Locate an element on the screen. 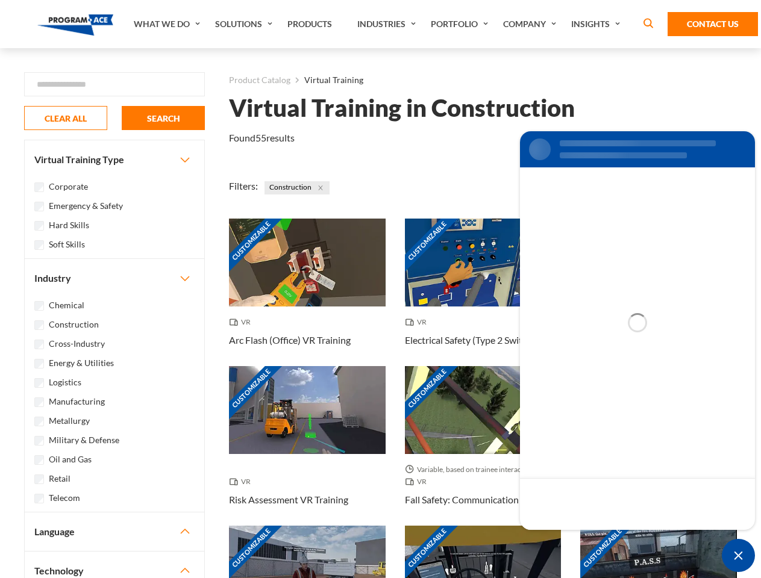 This screenshot has height=578, width=761. label: Hard Skills is located at coordinates (69, 225).